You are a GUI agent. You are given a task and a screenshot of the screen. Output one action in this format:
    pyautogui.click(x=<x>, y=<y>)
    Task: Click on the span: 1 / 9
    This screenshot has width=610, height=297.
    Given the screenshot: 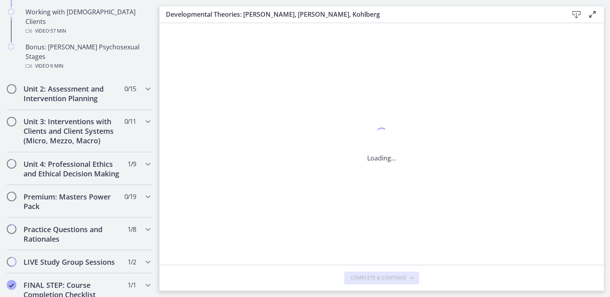 What is the action you would take?
    pyautogui.click(x=132, y=164)
    